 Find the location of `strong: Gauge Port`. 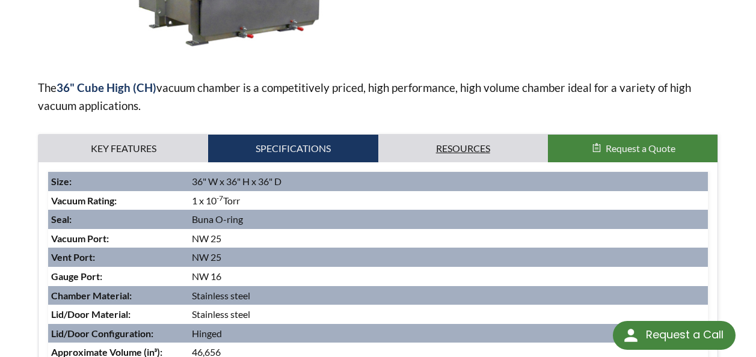

strong: Gauge Port is located at coordinates (75, 276).